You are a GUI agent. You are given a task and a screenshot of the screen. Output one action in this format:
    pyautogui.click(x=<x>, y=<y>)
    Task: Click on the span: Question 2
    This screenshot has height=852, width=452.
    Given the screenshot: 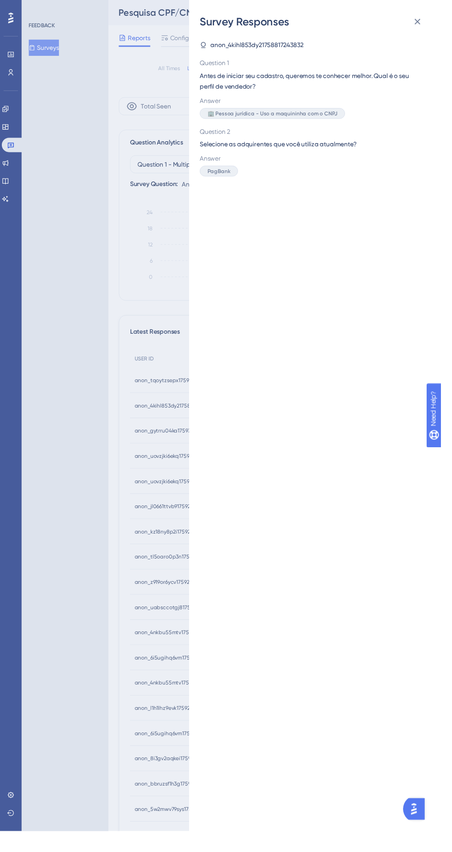 What is the action you would take?
    pyautogui.click(x=319, y=135)
    